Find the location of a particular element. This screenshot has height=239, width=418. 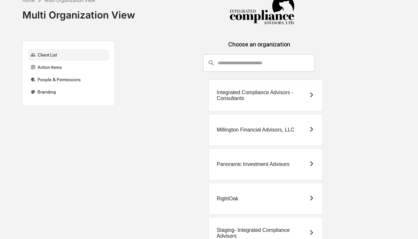

div: Client List is located at coordinates (69, 55).